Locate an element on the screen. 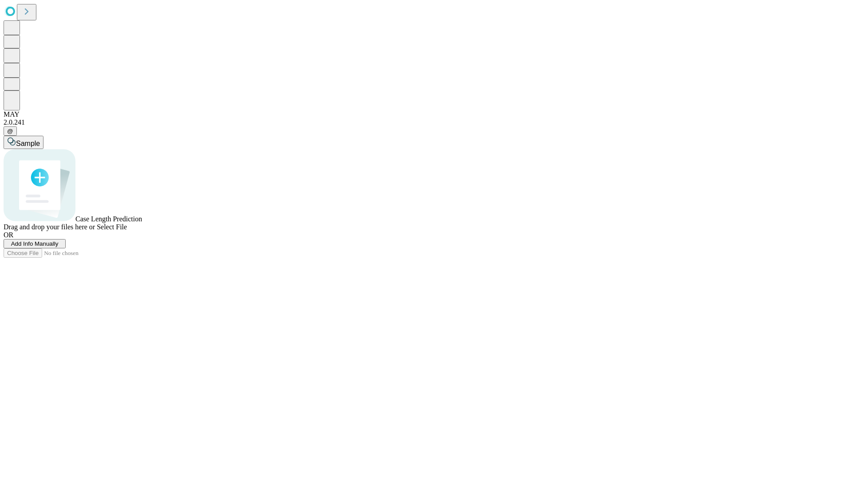 The width and height of the screenshot is (852, 479). button: Sample is located at coordinates (24, 142).